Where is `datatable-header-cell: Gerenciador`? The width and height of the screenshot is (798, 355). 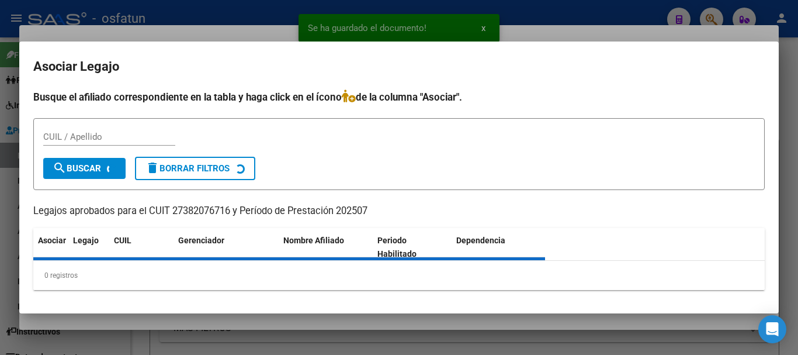
datatable-header-cell: Gerenciador is located at coordinates (226, 247).